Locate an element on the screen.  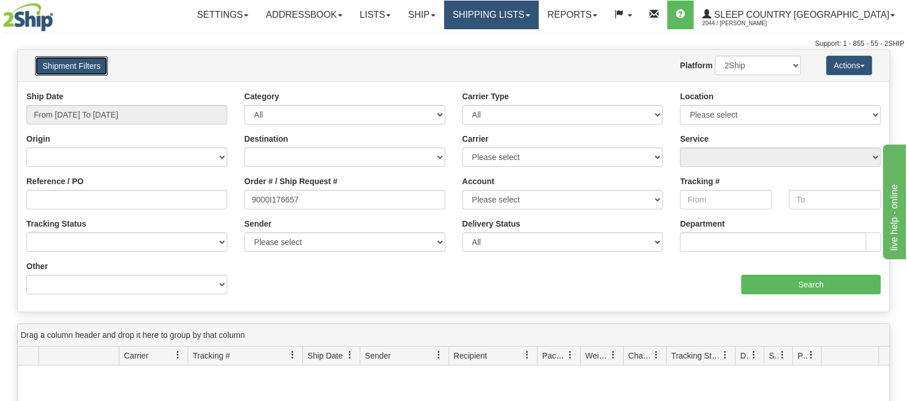
a: Ship is located at coordinates (421, 15).